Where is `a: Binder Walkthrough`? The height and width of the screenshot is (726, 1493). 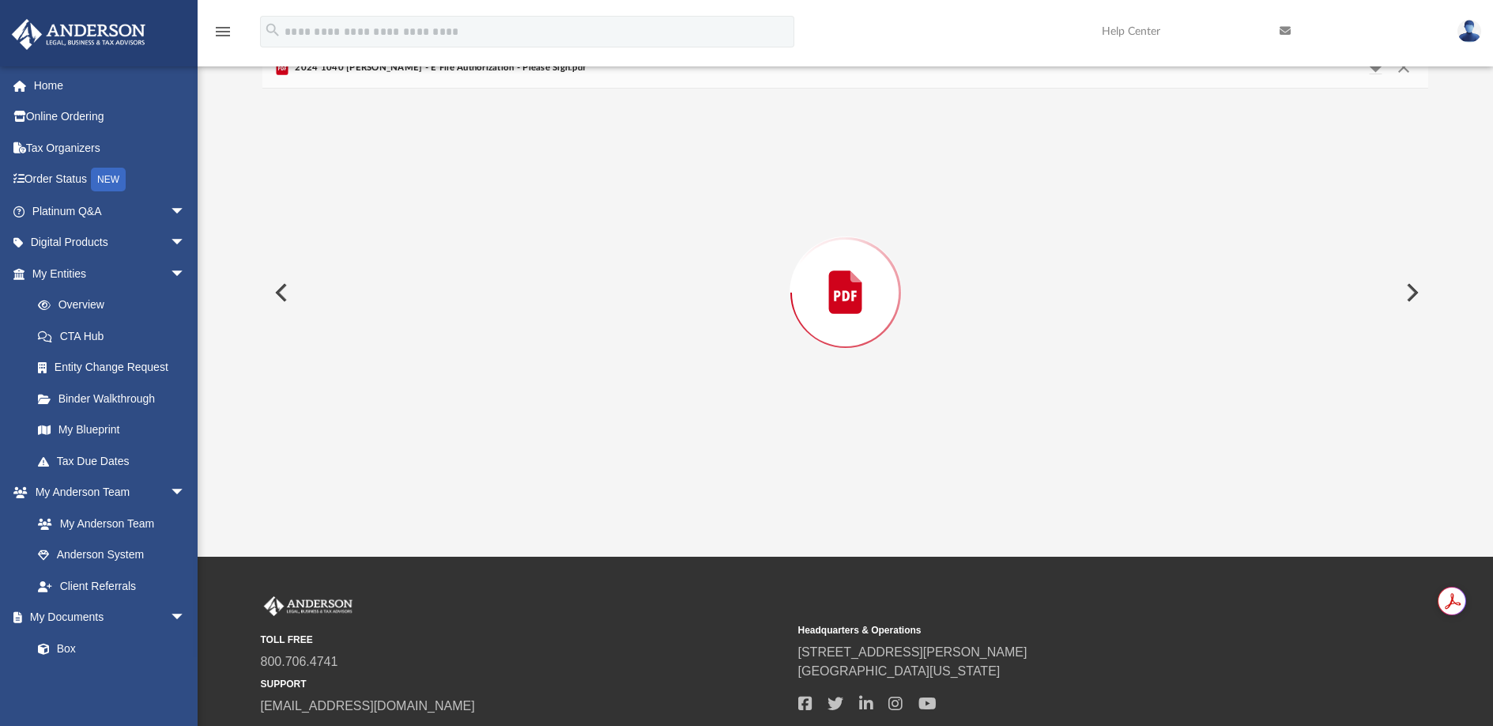 a: Binder Walkthrough is located at coordinates (115, 398).